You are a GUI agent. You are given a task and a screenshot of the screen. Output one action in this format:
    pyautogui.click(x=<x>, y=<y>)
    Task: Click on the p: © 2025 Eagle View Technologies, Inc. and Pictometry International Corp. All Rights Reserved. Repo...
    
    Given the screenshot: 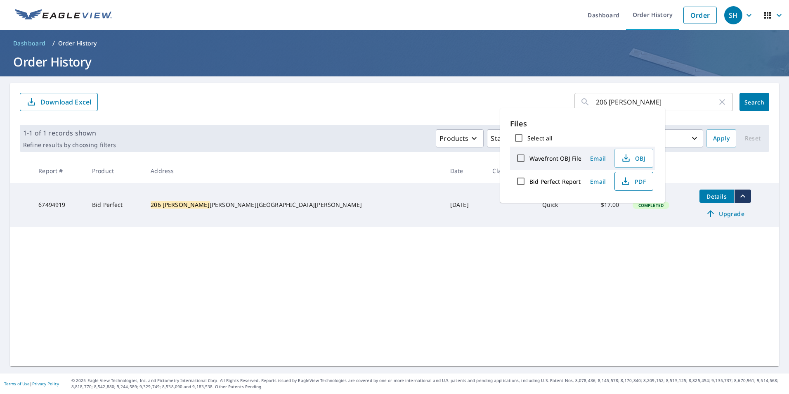 What is the action you would take?
    pyautogui.click(x=428, y=384)
    